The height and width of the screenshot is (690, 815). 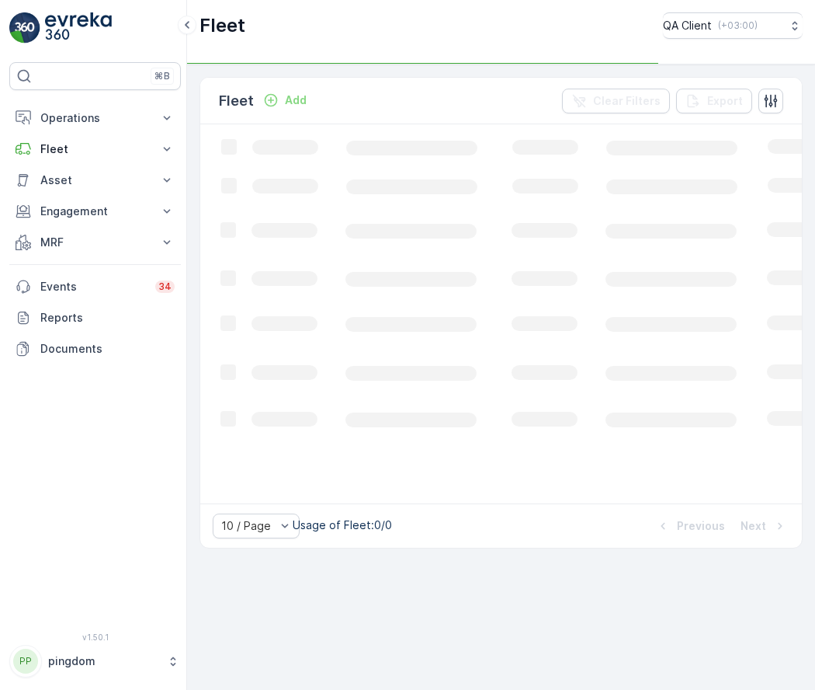 What do you see at coordinates (95, 180) in the screenshot?
I see `button: Asset` at bounding box center [95, 180].